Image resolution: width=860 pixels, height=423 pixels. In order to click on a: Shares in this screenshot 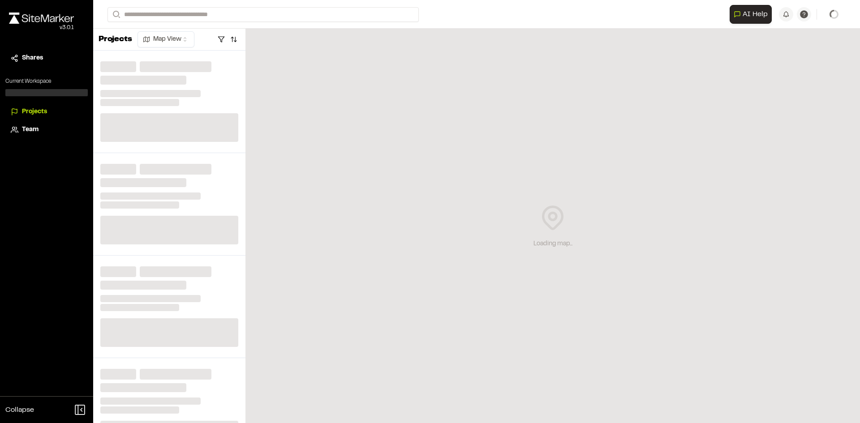, I will do `click(47, 58)`.